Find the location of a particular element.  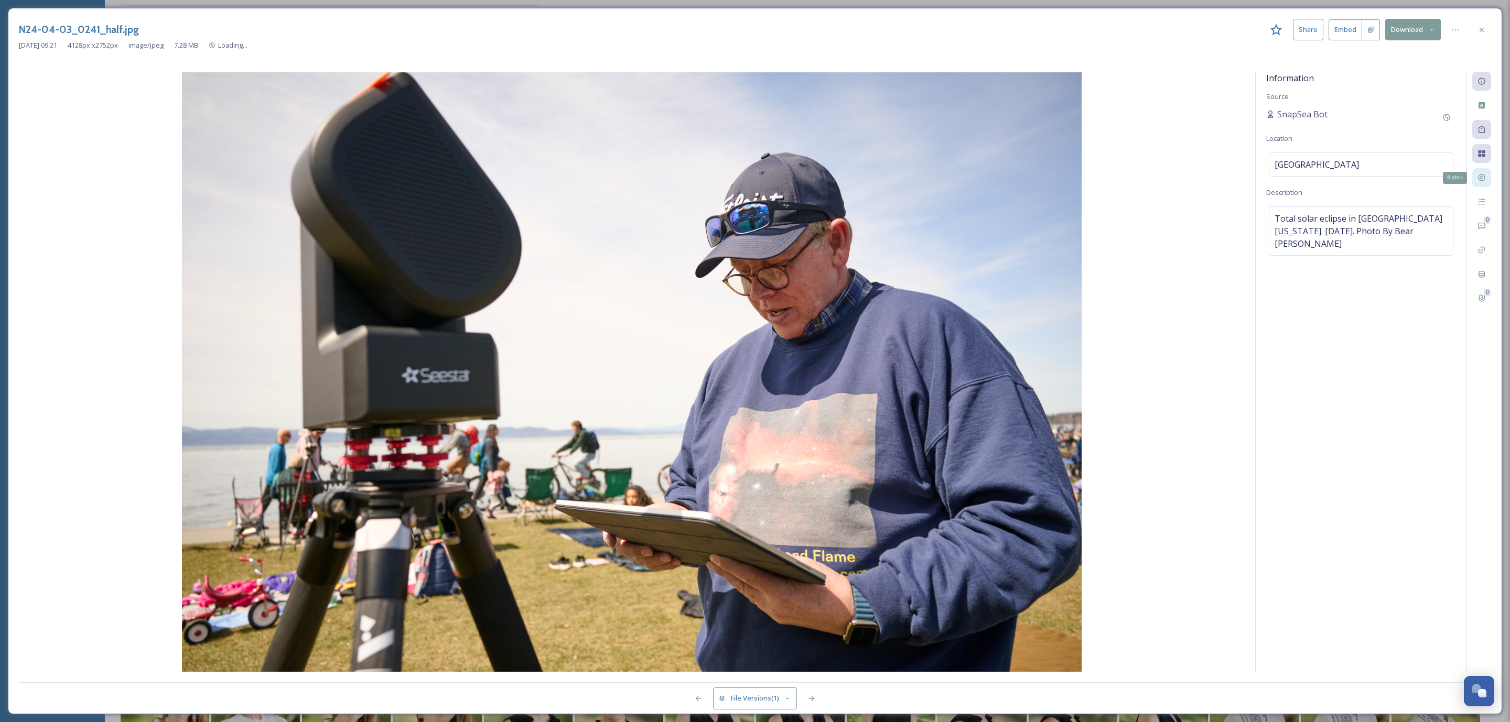

span: SnapSea Bot is located at coordinates (1302, 114).